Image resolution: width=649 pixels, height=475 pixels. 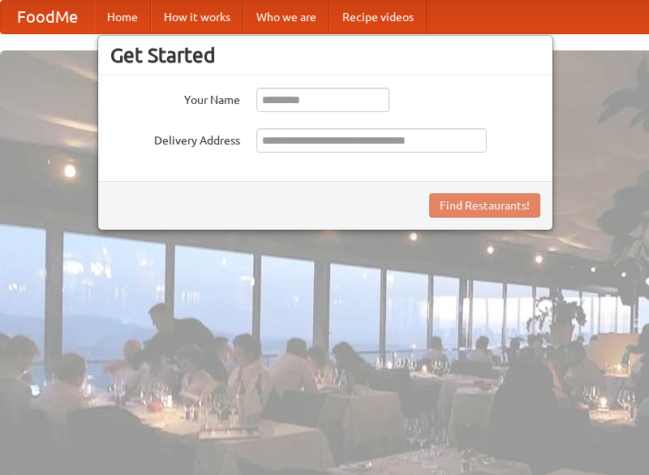 I want to click on h3: Get Started, so click(x=325, y=55).